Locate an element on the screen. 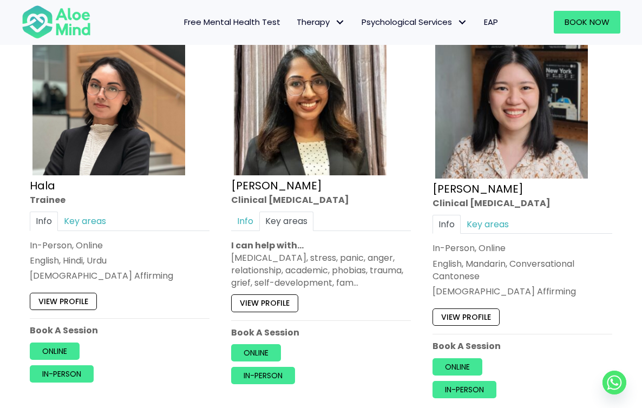 The width and height of the screenshot is (642, 408). span: Therapy is located at coordinates (321, 22).